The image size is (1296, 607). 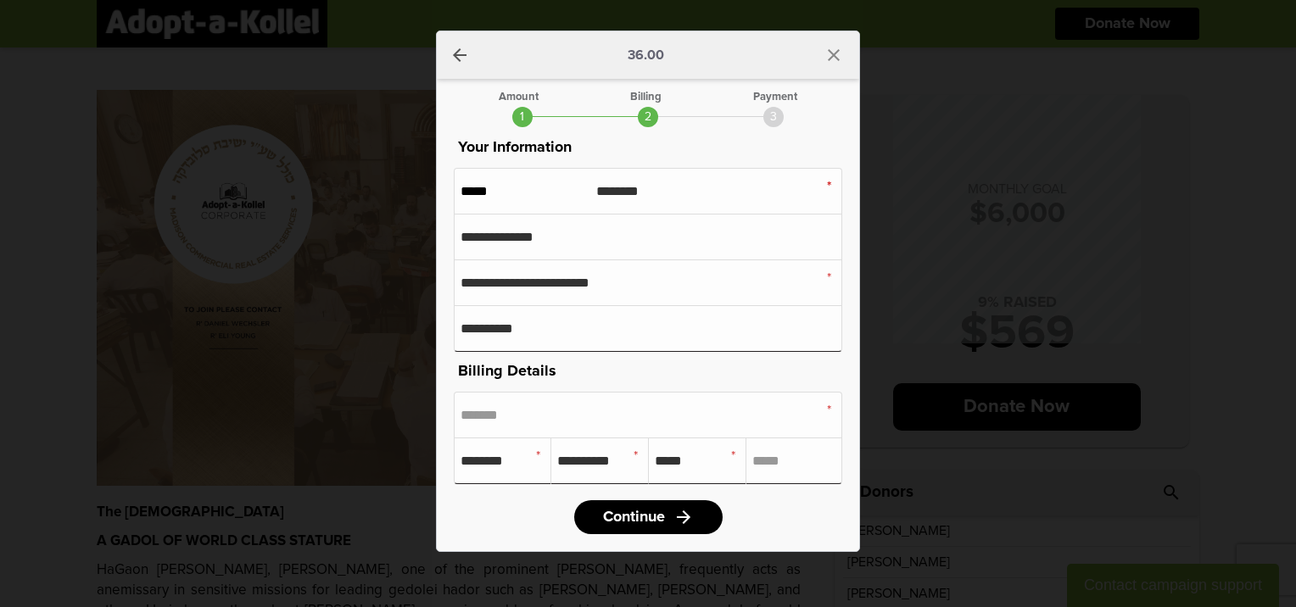 What do you see at coordinates (773, 117) in the screenshot?
I see `div: 3` at bounding box center [773, 117].